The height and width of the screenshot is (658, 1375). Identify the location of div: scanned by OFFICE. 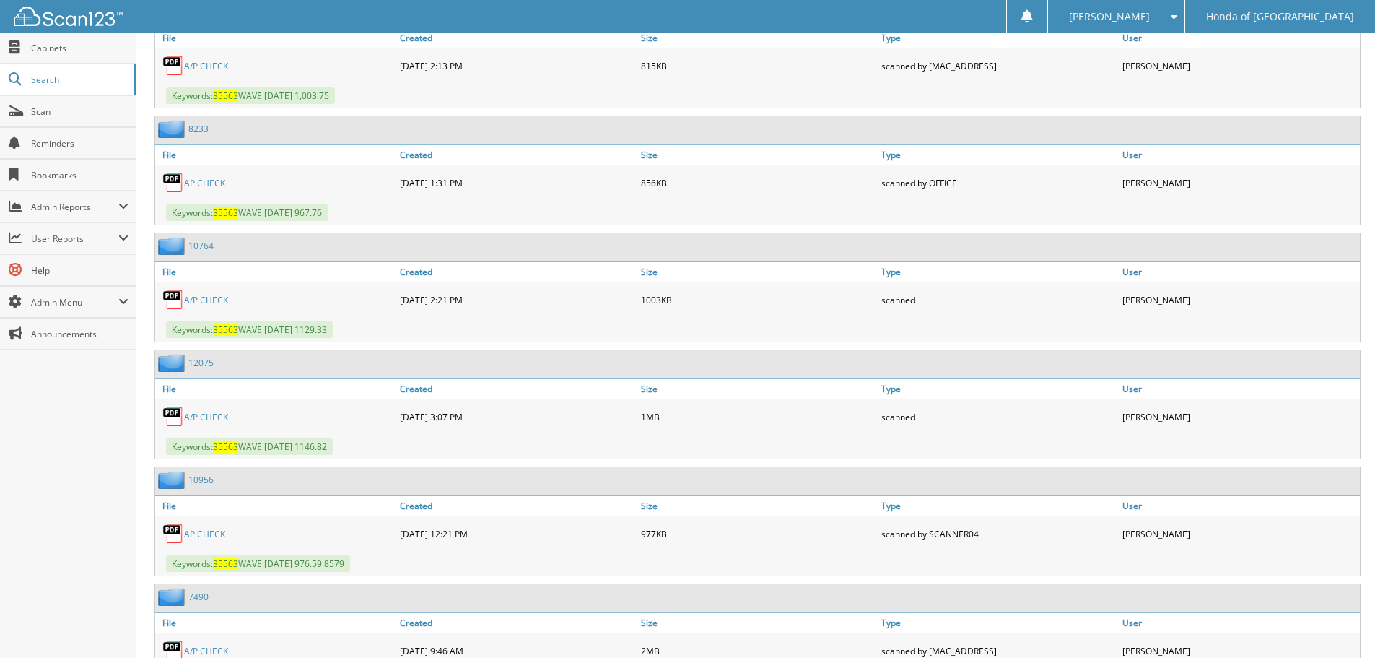
(998, 183).